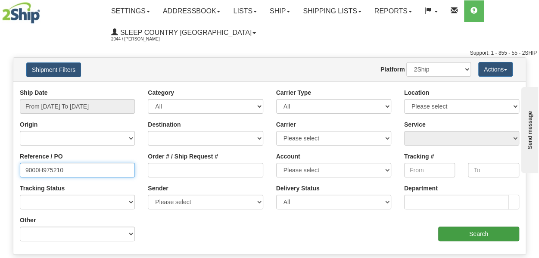 Image resolution: width=539 pixels, height=258 pixels. Describe the element at coordinates (21, 13) in the screenshot. I see `img: logo2044.jpg` at that location.